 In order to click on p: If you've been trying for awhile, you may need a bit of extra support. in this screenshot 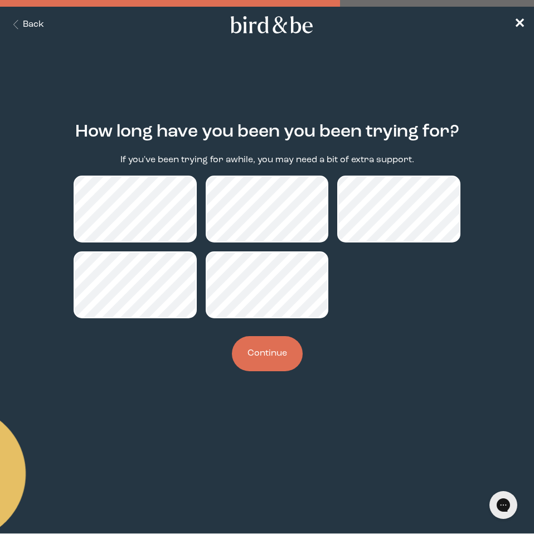, I will do `click(267, 160)`.